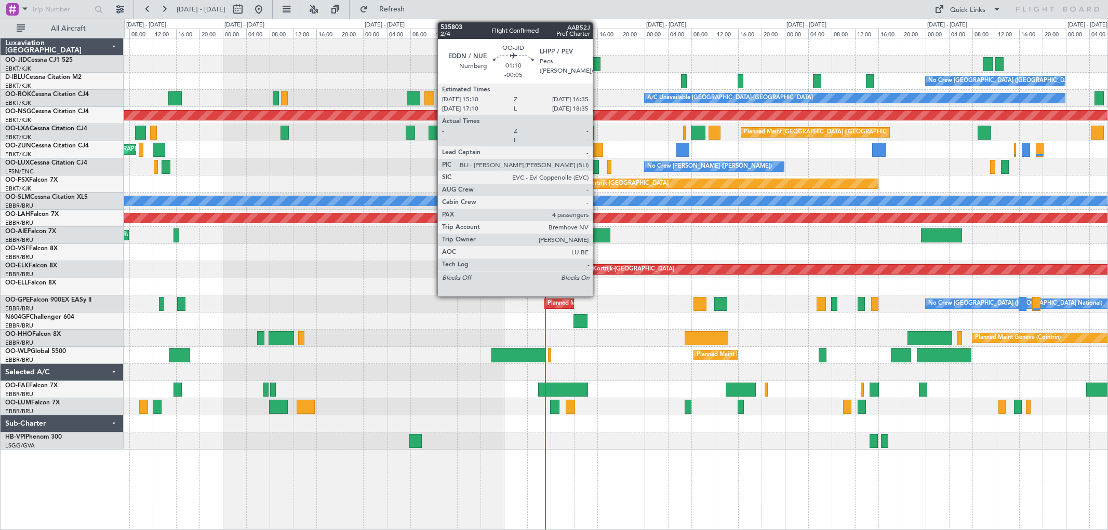 The width and height of the screenshot is (1108, 530). What do you see at coordinates (35, 352) in the screenshot?
I see `a: OO-WLPGlobal 5500` at bounding box center [35, 352].